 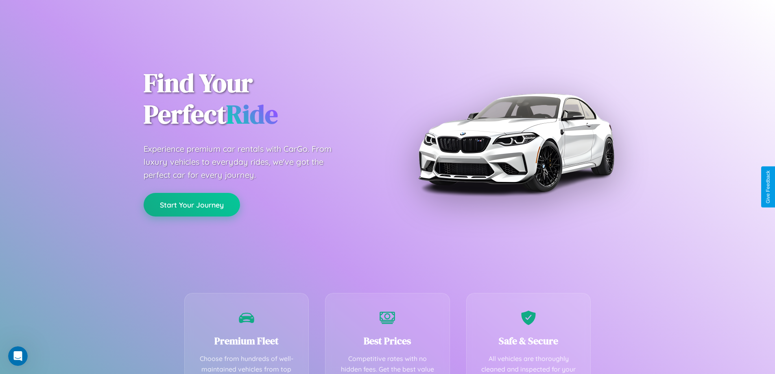 What do you see at coordinates (245, 162) in the screenshot?
I see `p: Experience premium car rentals with CarGo. From luxury vehicles to everyday rides, we've got the ...` at bounding box center [245, 162].